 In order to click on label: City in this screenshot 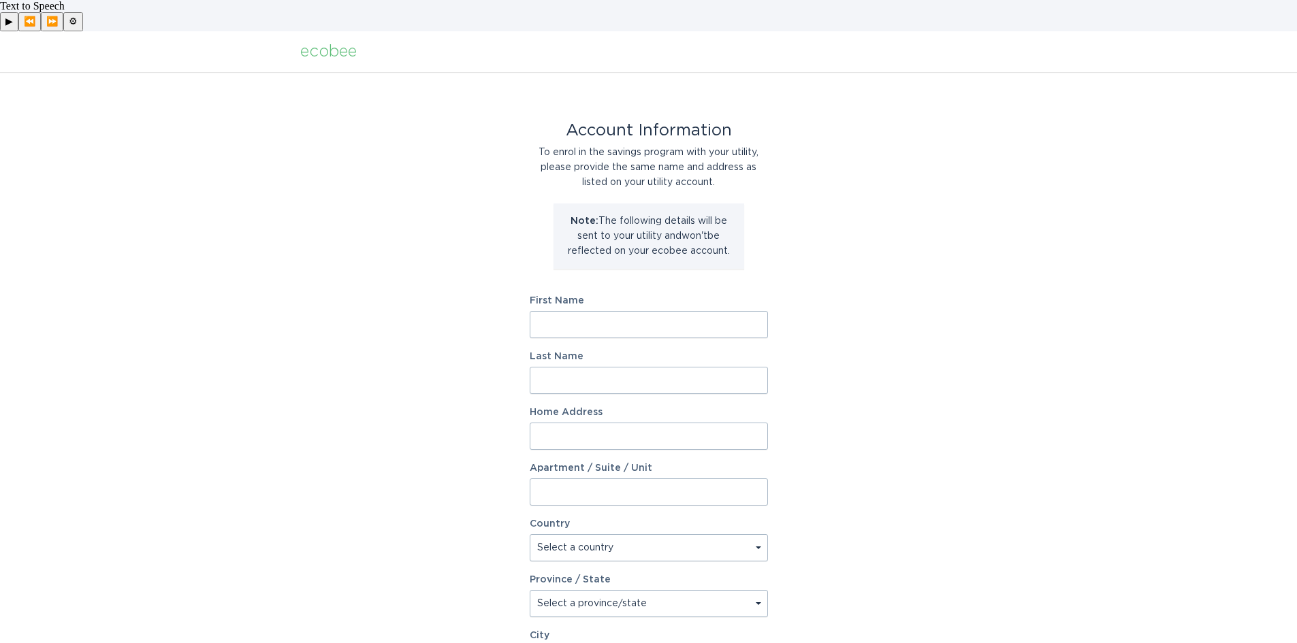, I will do `click(649, 636)`.